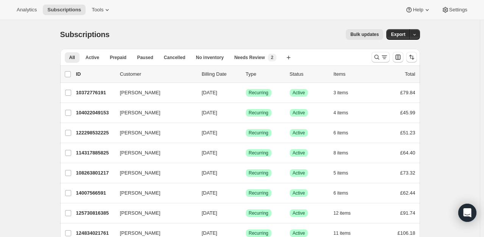  What do you see at coordinates (411, 57) in the screenshot?
I see `button: Sort the results` at bounding box center [411, 57].